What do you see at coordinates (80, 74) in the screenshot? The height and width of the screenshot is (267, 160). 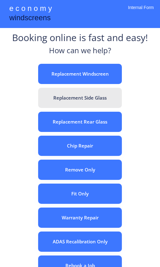 I see `button: Replacement Windscreen` at bounding box center [80, 74].